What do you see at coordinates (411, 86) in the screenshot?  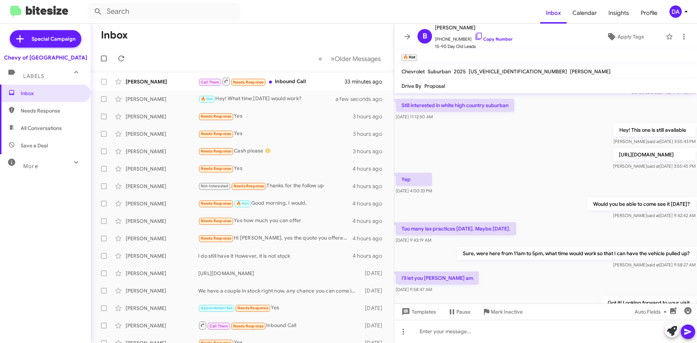 I see `span: Drive By` at bounding box center [411, 86].